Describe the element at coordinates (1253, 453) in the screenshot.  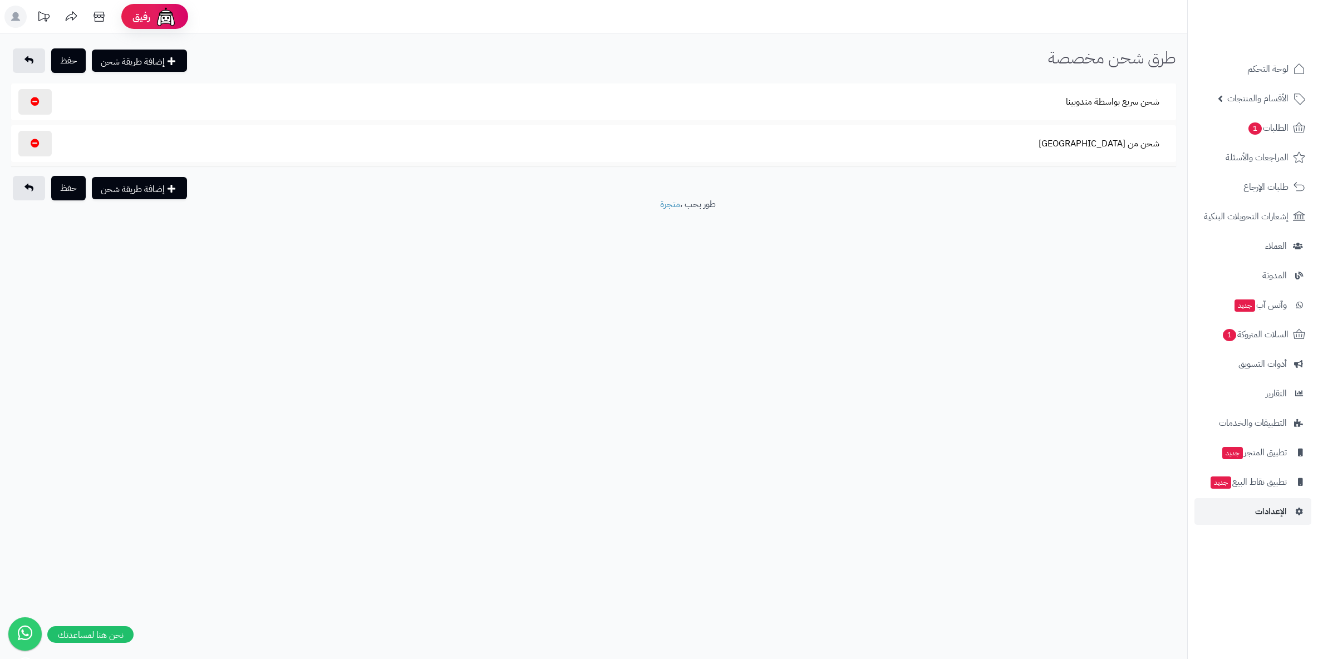
I see `a: تطبيق المتجرجديد` at that location.